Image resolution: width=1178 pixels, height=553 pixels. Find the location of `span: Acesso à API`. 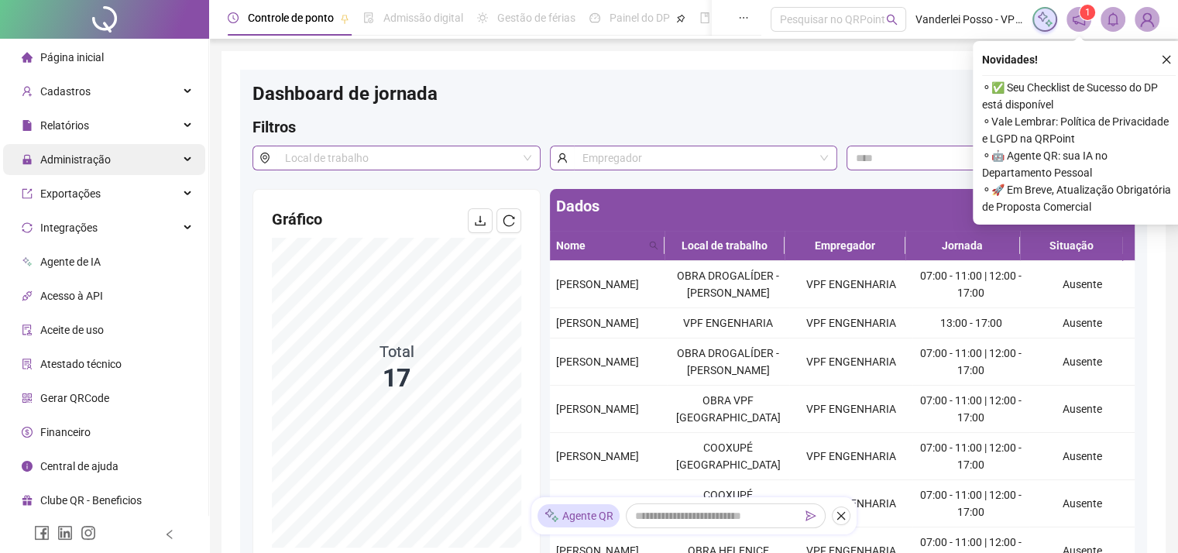

span: Acesso à API is located at coordinates (71, 296).